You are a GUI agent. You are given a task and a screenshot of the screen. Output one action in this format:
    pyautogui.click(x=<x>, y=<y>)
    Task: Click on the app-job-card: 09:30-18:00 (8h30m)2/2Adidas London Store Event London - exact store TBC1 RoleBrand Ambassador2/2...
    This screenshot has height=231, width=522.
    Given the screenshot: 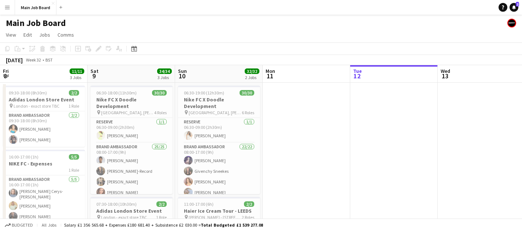 What is the action you would take?
    pyautogui.click(x=44, y=116)
    